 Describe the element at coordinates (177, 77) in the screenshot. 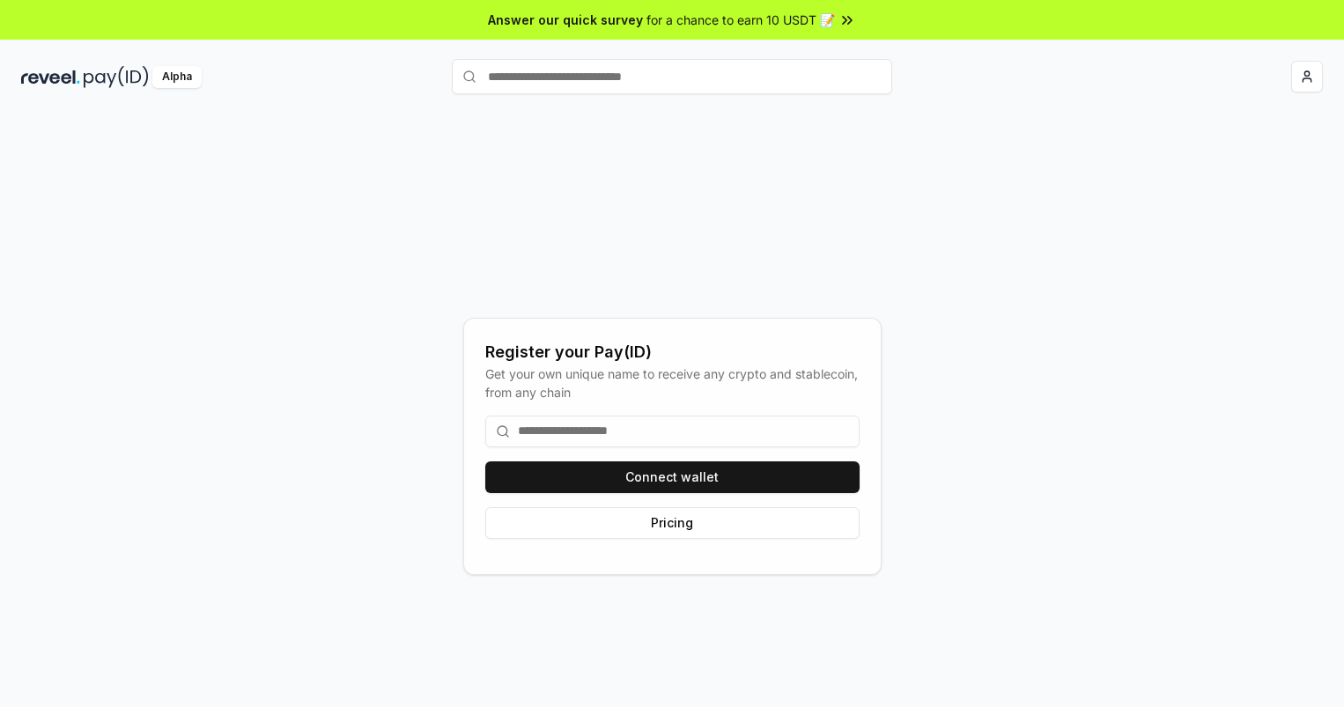

I see `div: Alpha` at that location.